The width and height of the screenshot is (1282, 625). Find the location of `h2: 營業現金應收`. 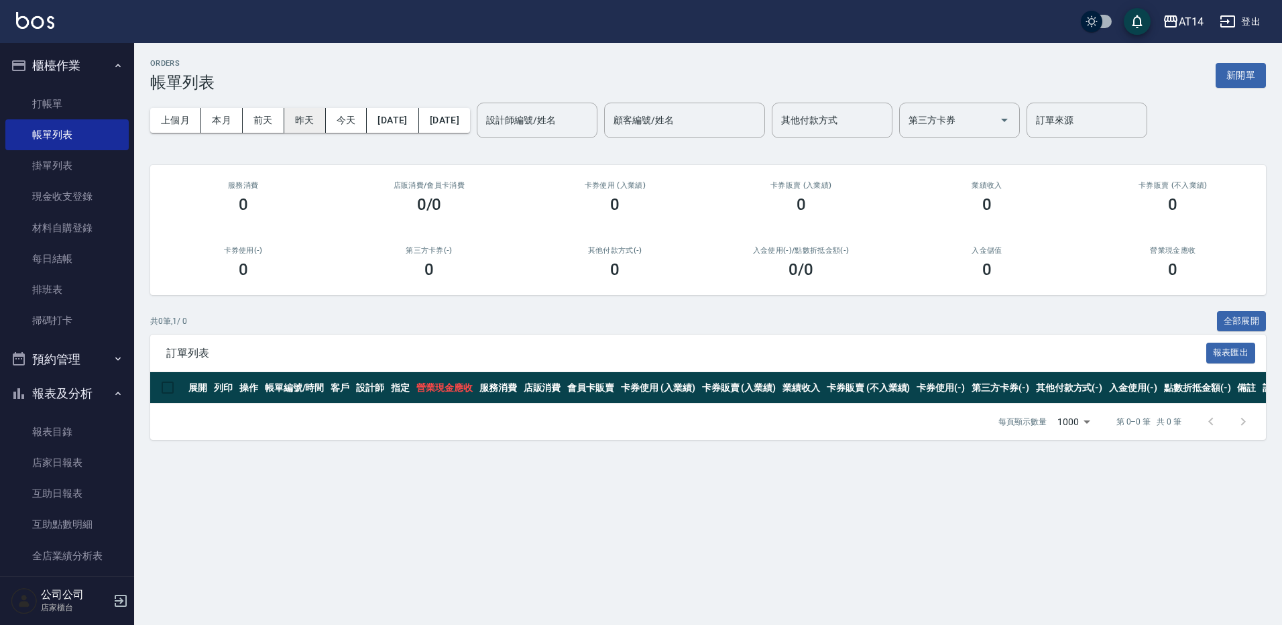

h2: 營業現金應收 is located at coordinates (1172, 250).